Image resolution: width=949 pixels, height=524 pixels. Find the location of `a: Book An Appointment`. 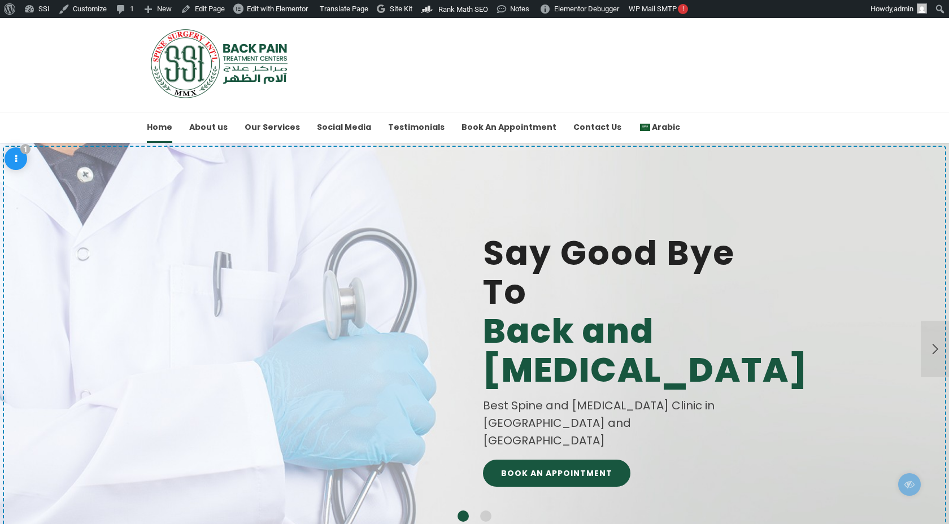

a: Book An Appointment is located at coordinates (509, 127).